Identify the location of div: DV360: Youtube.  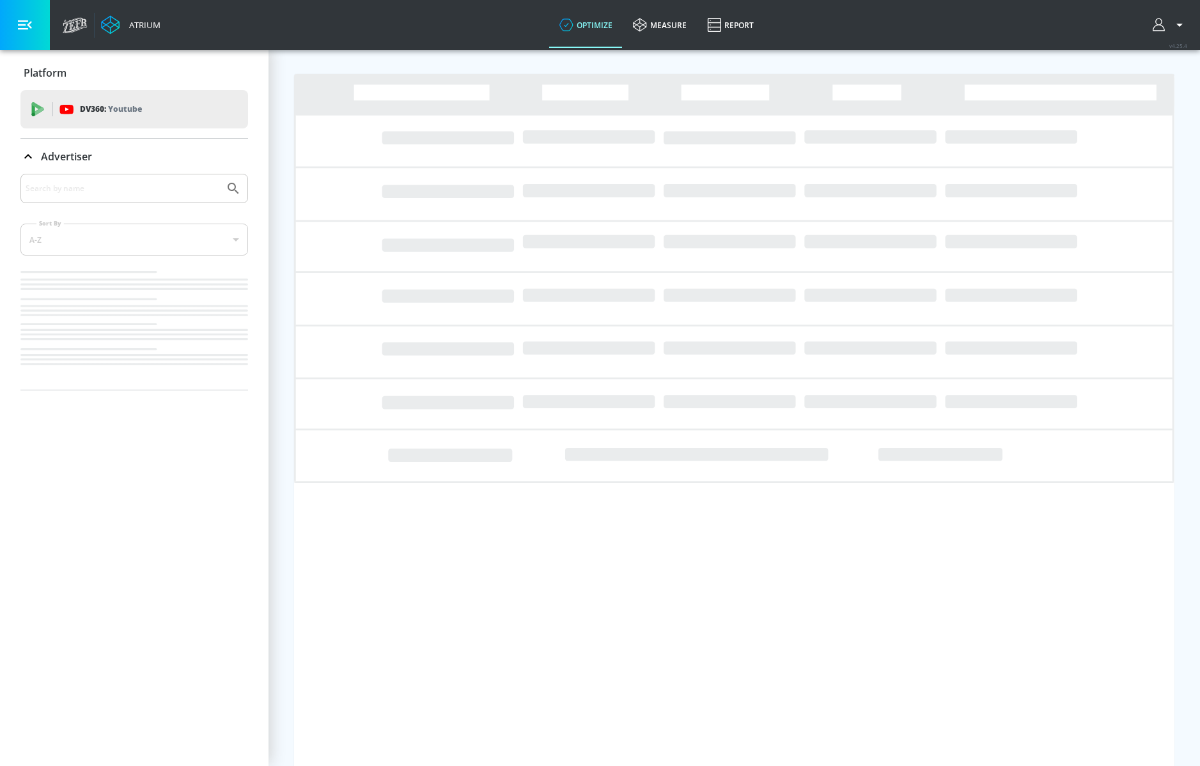
(134, 109).